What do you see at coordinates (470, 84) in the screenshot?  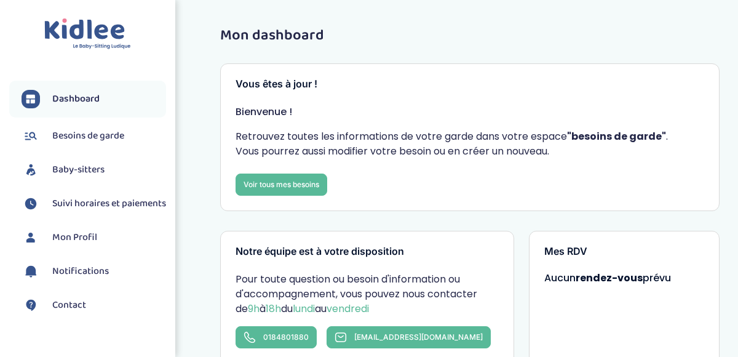 I see `h3: Vous êtes à jour !` at bounding box center [470, 84].